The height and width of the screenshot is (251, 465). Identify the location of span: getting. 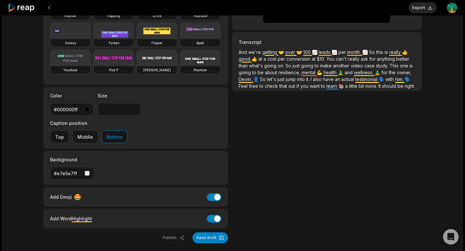
(271, 52).